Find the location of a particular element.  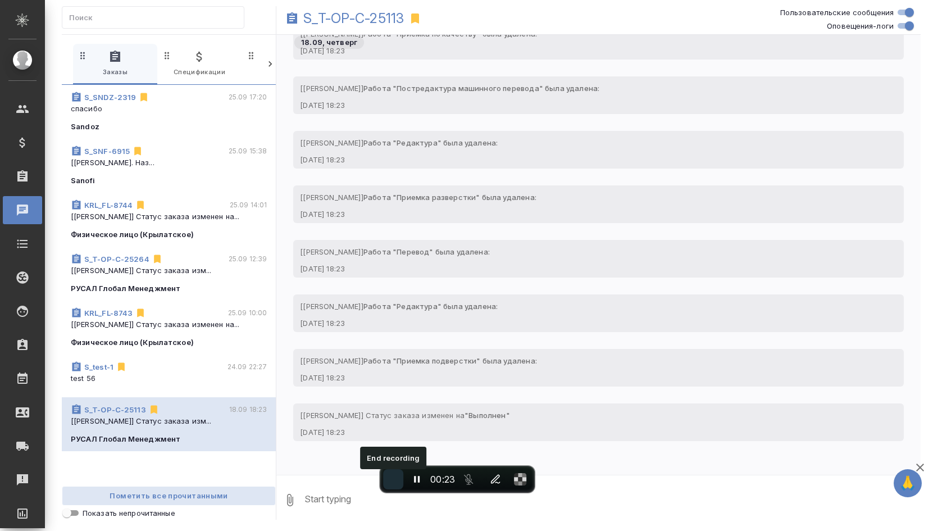

span: Пометить все прочитанными is located at coordinates (169, 496).